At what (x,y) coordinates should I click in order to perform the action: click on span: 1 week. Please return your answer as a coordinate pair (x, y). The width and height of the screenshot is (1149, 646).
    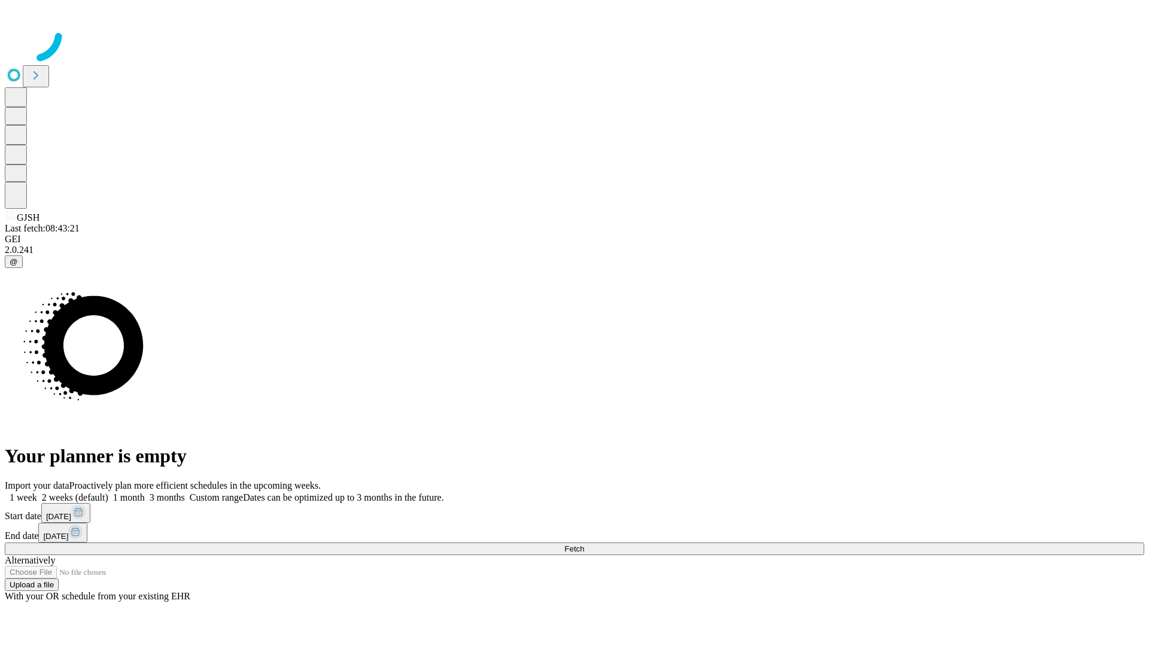
    Looking at the image, I should click on (23, 497).